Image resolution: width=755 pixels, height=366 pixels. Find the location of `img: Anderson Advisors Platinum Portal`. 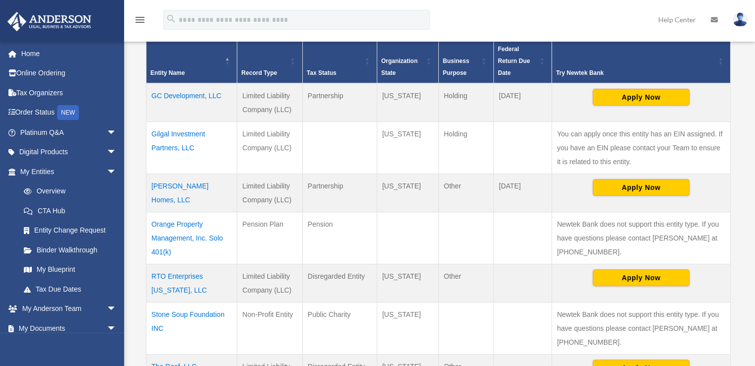

img: Anderson Advisors Platinum Portal is located at coordinates (49, 21).